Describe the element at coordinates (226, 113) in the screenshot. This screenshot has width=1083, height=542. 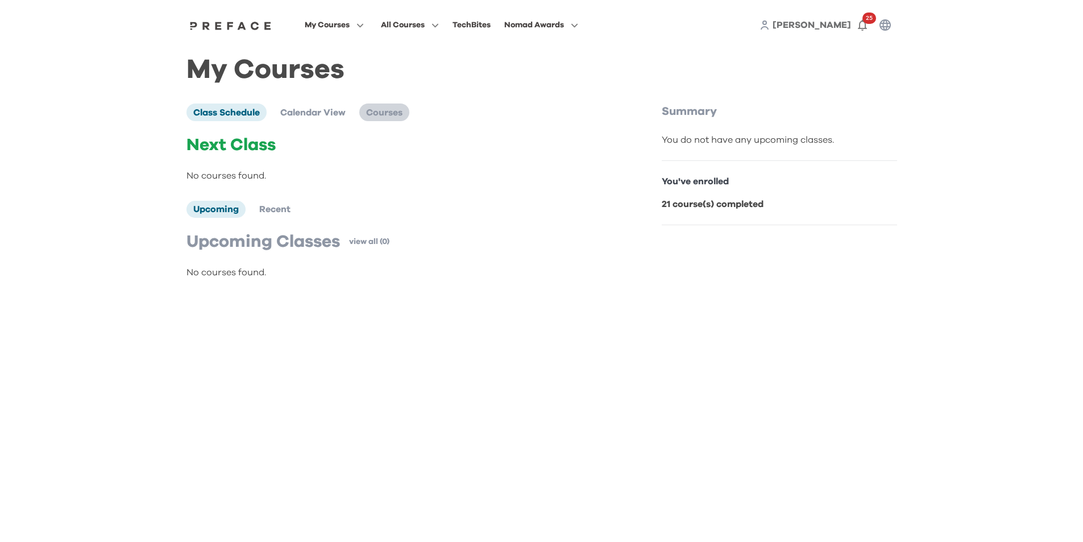
I see `span: Class Schedule` at that location.